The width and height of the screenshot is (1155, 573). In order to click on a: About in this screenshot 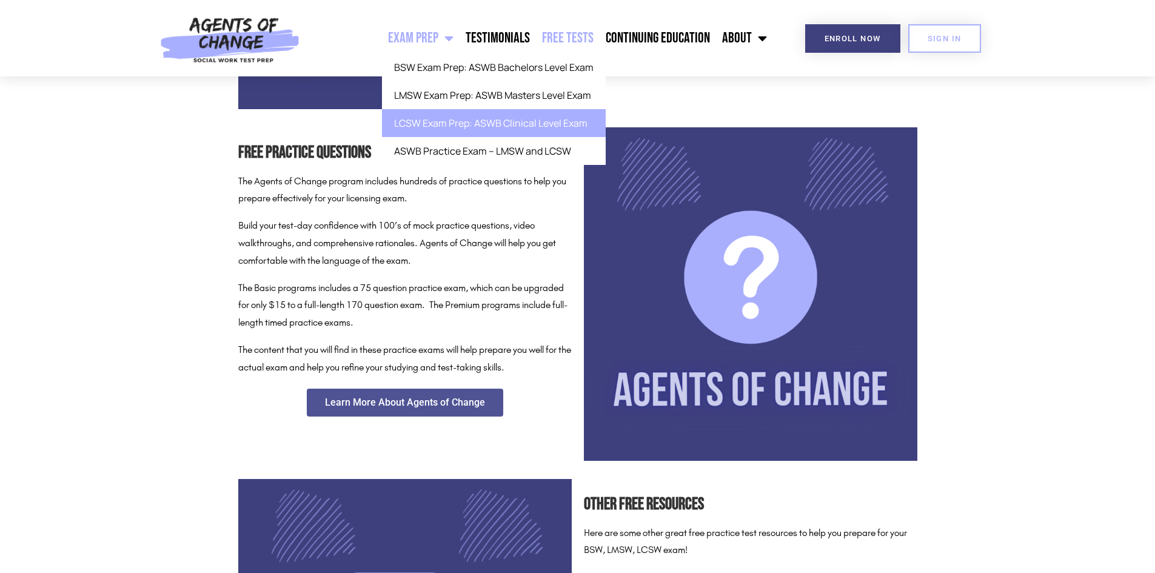, I will do `click(744, 38)`.